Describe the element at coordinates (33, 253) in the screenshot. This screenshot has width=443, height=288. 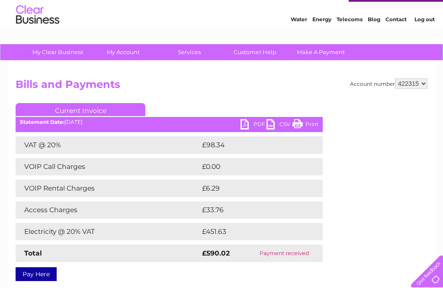
I see `strong: Total` at that location.